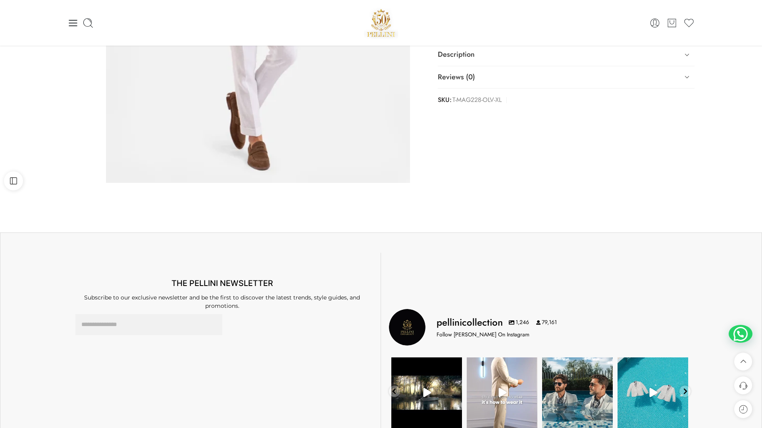 This screenshot has width=762, height=428. What do you see at coordinates (149, 325) in the screenshot?
I see `input: Email Address *` at bounding box center [149, 325].